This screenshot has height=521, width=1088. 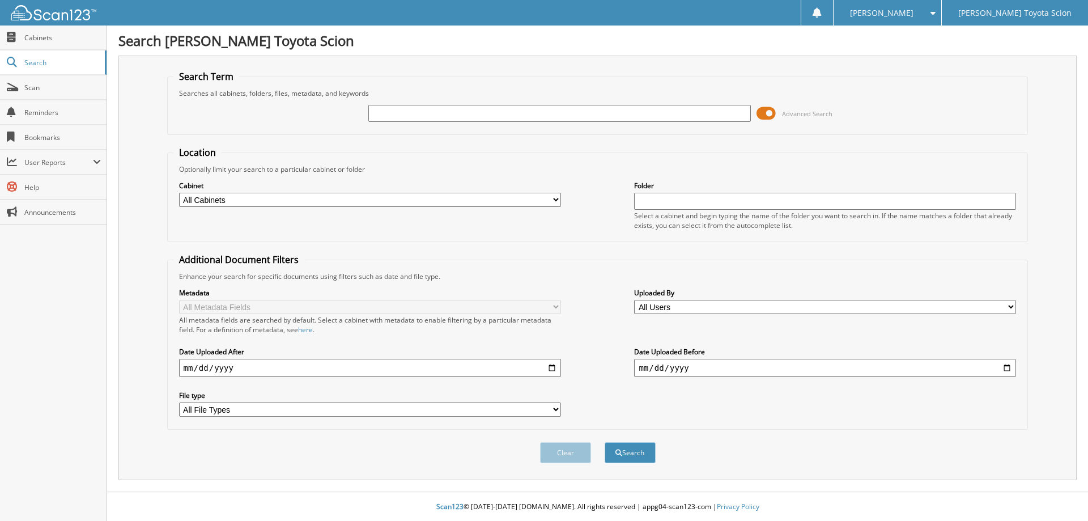 What do you see at coordinates (598, 93) in the screenshot?
I see `div: Searches all cabinets, folders, files, metadata, and keywords` at bounding box center [598, 93].